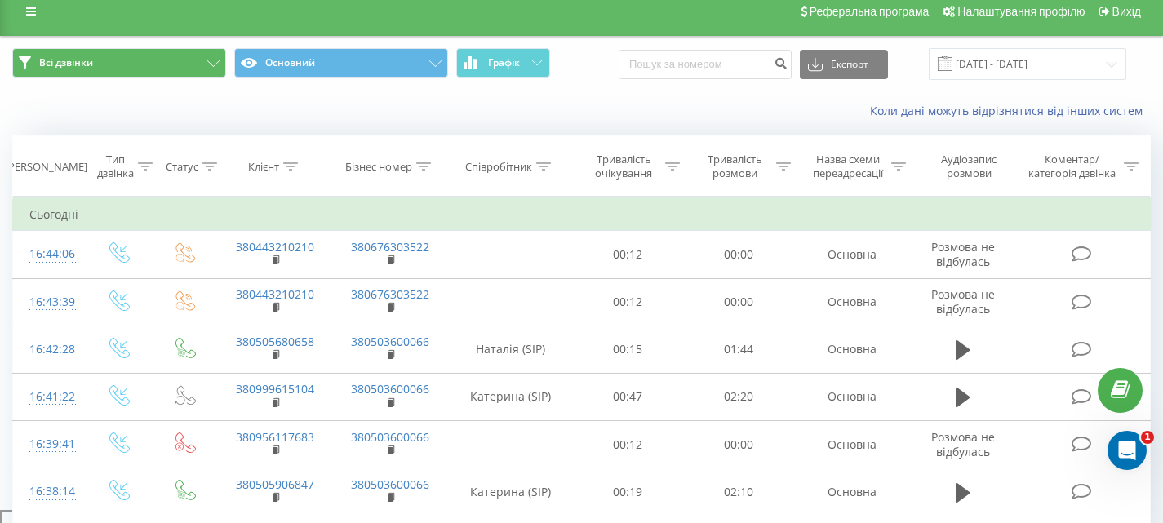 This screenshot has height=523, width=1163. Describe the element at coordinates (735, 166) in the screenshot. I see `div: Тривалість розмови` at that location.